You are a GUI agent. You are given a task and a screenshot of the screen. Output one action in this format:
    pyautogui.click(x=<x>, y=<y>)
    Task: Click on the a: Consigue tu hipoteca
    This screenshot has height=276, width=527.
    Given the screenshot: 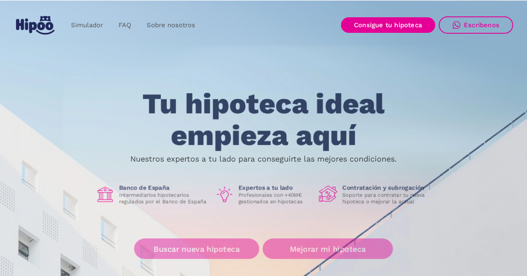 What is the action you would take?
    pyautogui.click(x=388, y=25)
    